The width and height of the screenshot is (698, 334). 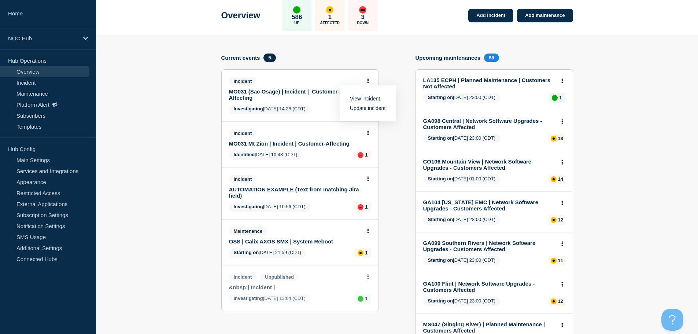 I want to click on a: Add maintenance, so click(x=545, y=15).